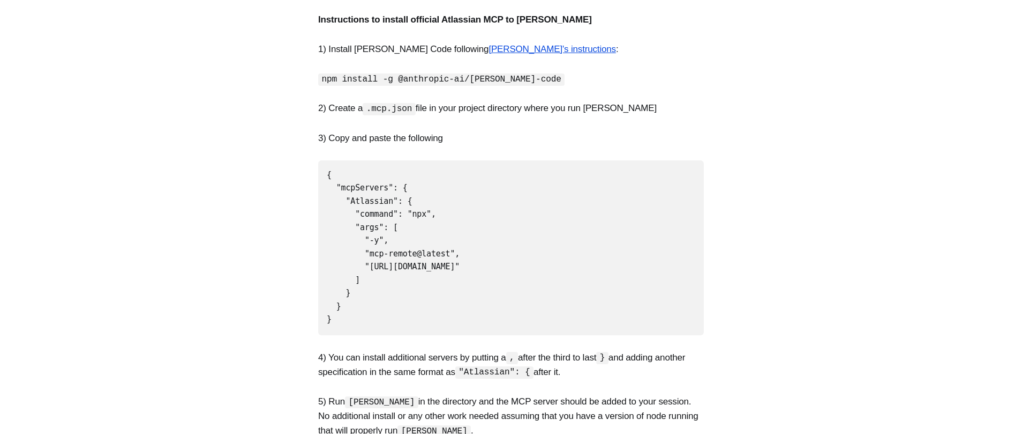  I want to click on h1: Start the conversation, so click(193, 65).